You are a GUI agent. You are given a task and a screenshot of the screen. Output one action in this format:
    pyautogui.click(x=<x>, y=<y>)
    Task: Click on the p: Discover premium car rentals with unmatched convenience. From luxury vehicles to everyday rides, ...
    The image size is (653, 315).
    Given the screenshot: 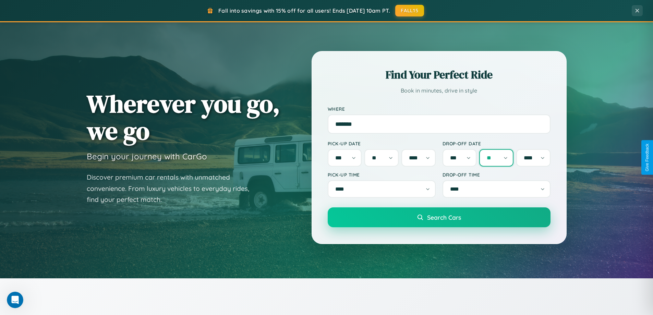 What is the action you would take?
    pyautogui.click(x=172, y=188)
    